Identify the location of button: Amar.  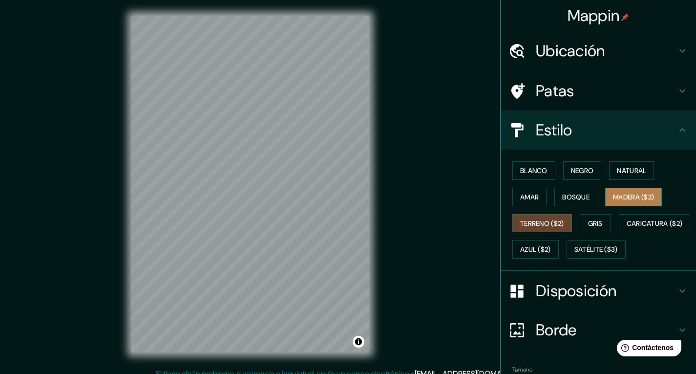
(530, 197).